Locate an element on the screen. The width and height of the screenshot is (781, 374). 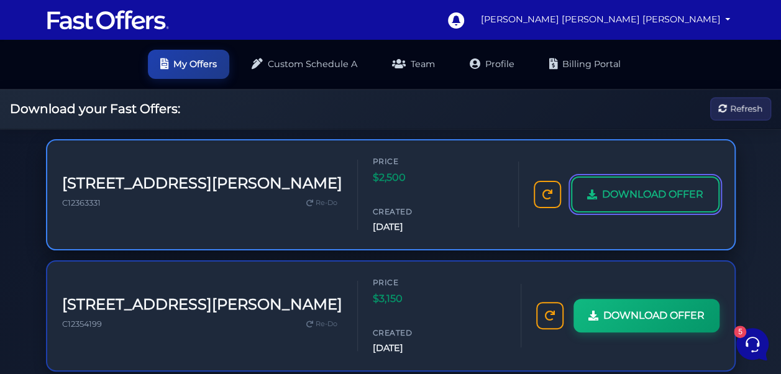
p: Home is located at coordinates (48, 283).